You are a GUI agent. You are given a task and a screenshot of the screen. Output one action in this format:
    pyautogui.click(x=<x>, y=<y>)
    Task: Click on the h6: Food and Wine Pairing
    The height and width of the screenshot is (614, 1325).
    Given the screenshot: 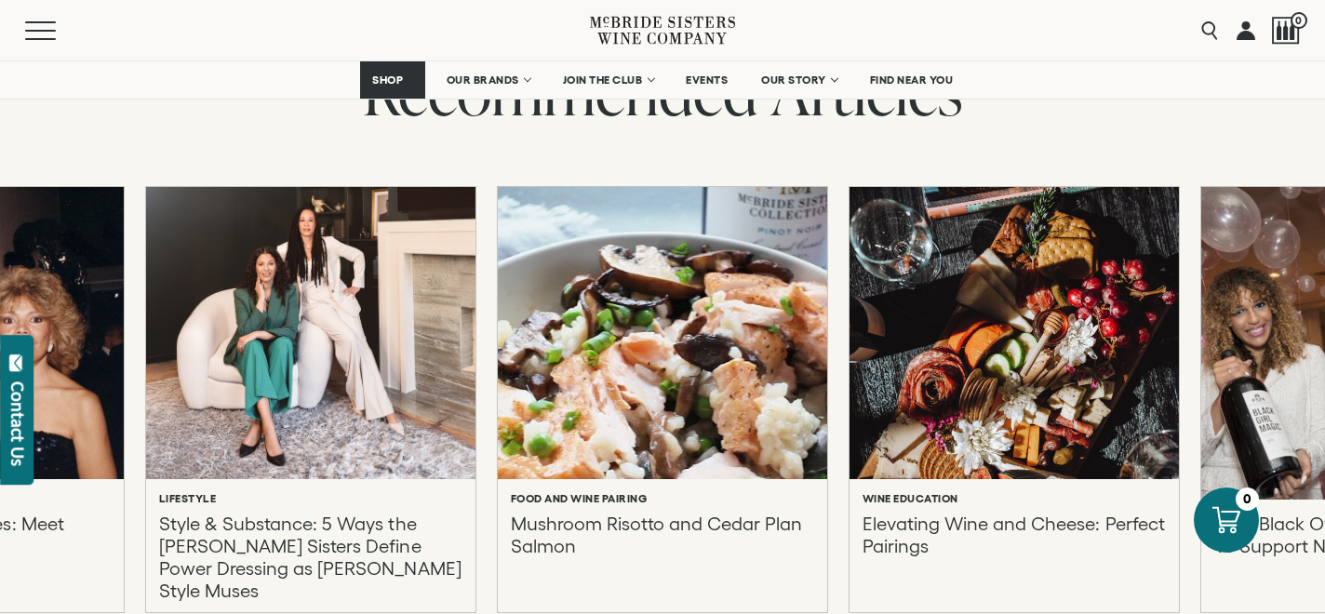 What is the action you would take?
    pyautogui.click(x=579, y=499)
    